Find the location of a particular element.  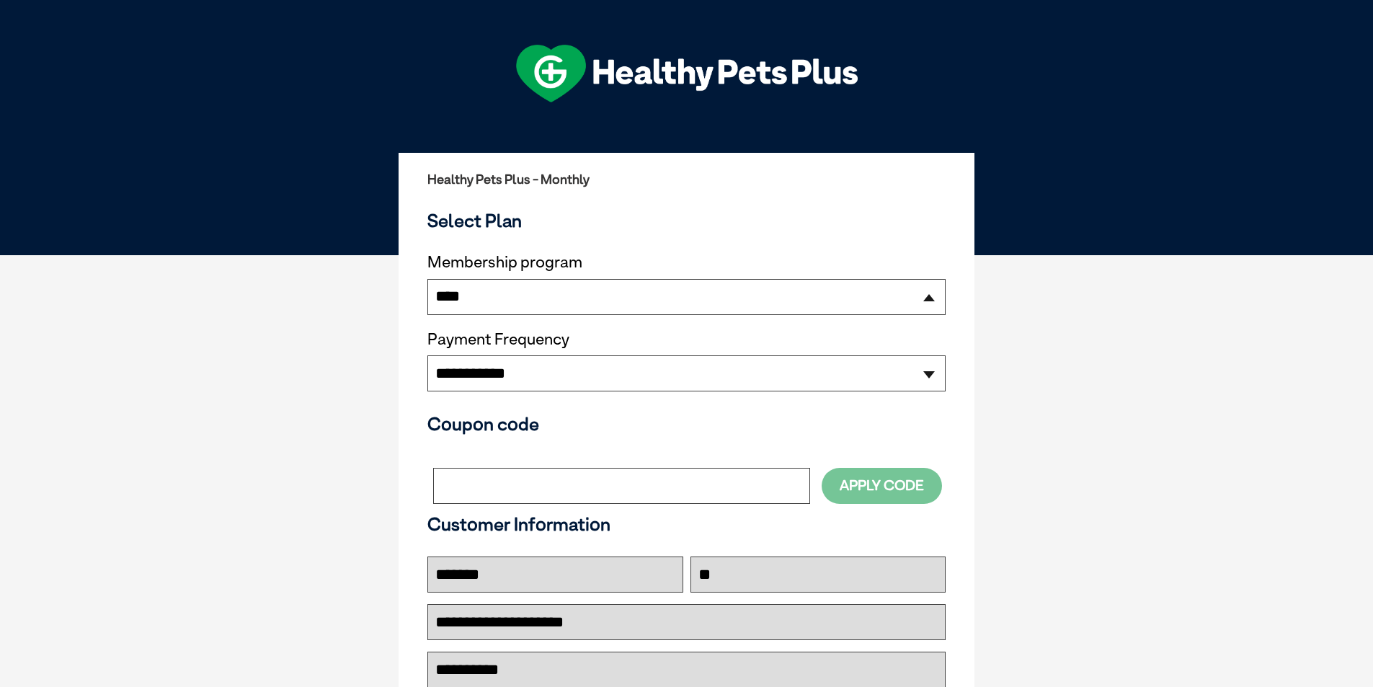

label: Membership program is located at coordinates (686, 262).